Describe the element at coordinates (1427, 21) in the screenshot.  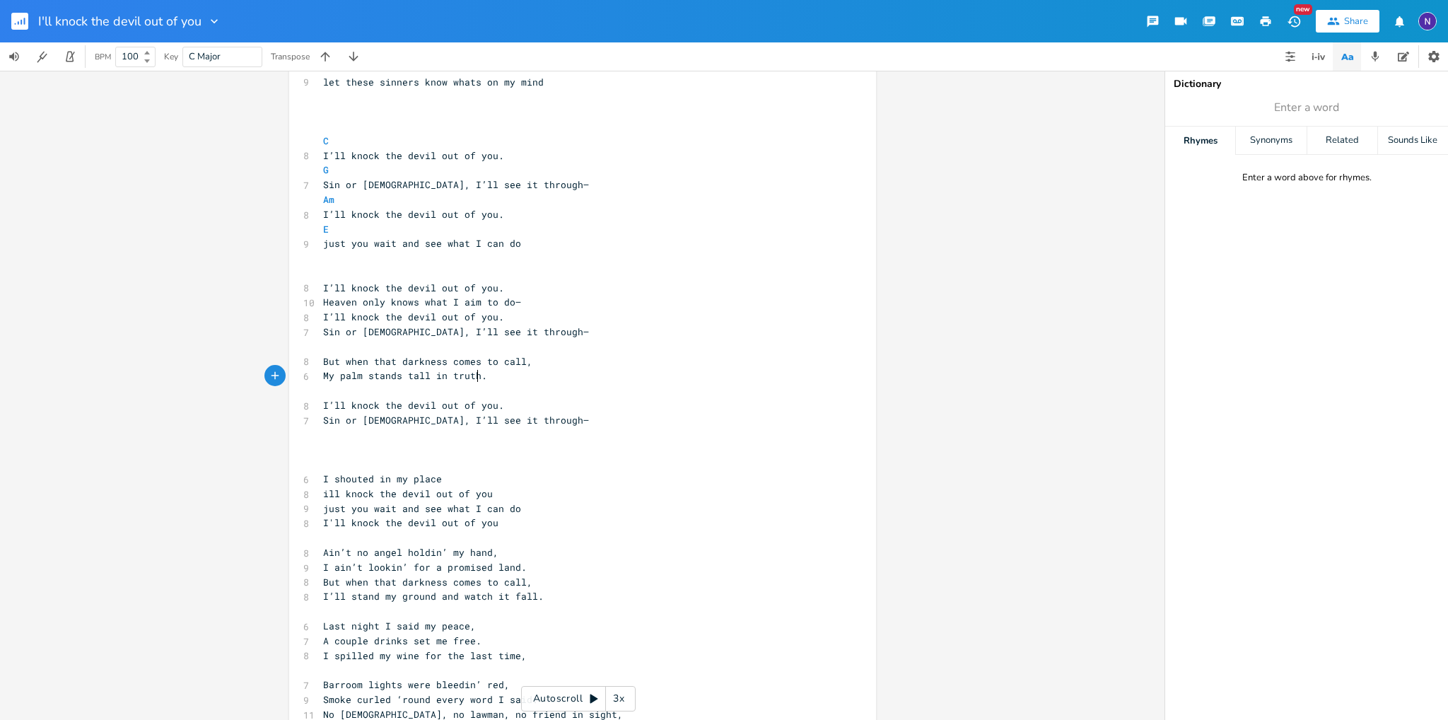
I see `img: Nathan Seeger` at that location.